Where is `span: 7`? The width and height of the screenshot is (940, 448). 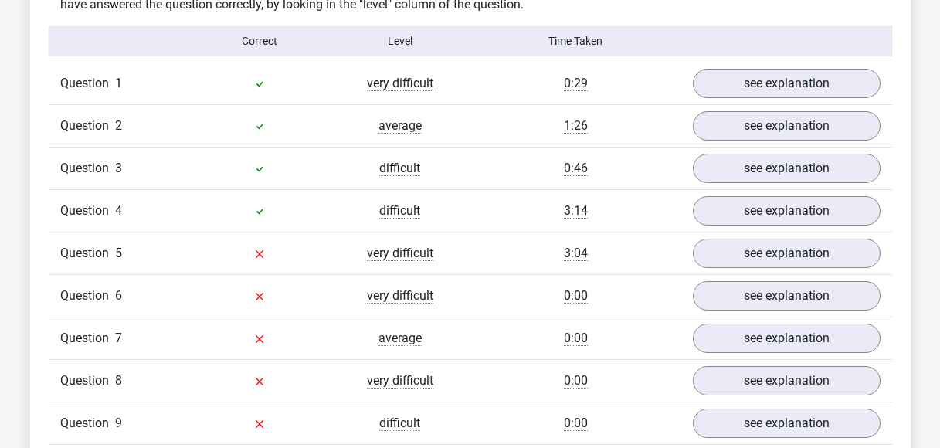
span: 7 is located at coordinates (118, 338).